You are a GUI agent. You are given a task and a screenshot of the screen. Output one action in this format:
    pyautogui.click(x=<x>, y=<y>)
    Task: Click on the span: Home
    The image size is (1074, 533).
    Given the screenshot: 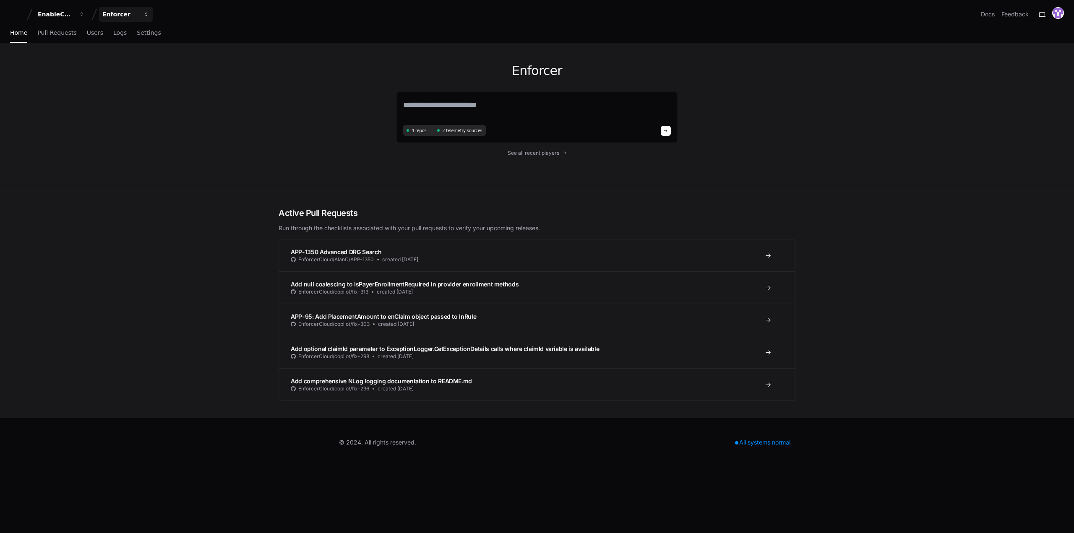 What is the action you would take?
    pyautogui.click(x=18, y=33)
    